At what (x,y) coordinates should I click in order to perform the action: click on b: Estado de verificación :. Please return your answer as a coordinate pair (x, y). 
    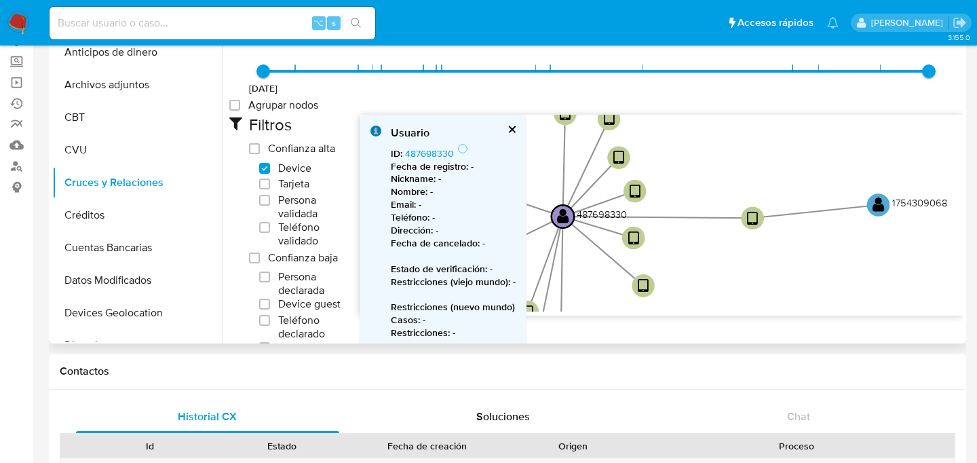
    Looking at the image, I should click on (439, 269).